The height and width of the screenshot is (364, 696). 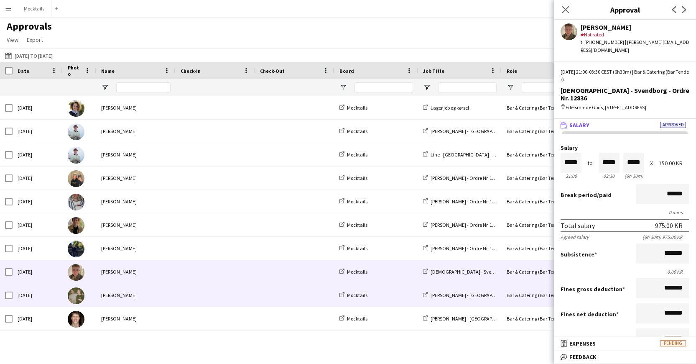 I want to click on input: Job Title Filter Input, so click(x=467, y=87).